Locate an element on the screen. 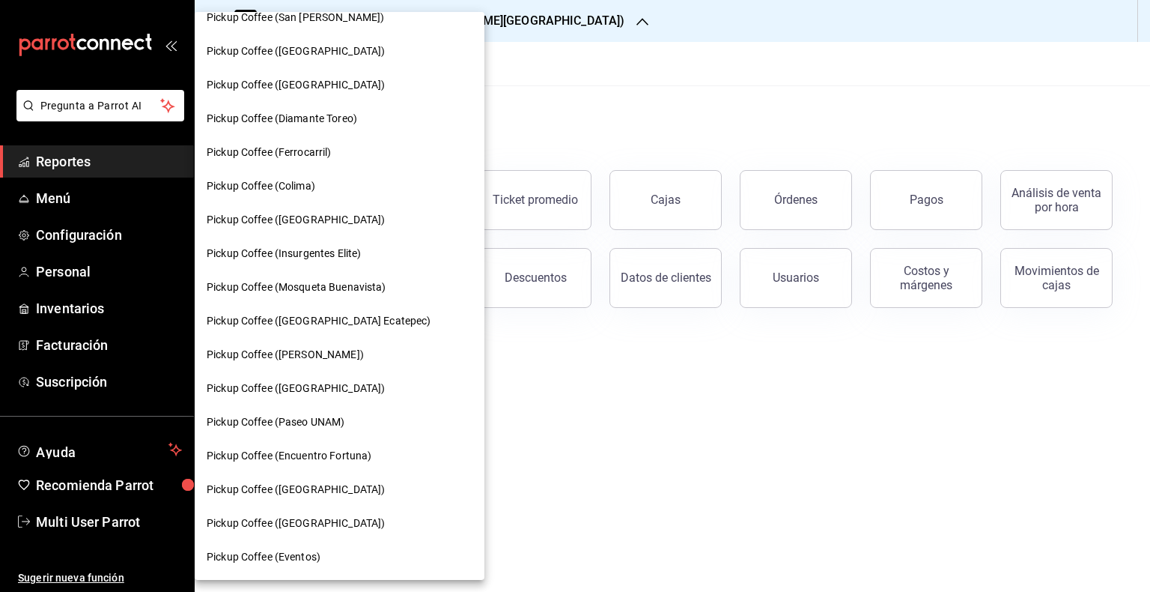 The image size is (1150, 592). div: Pickup Coffee (Insurgentes Elite) is located at coordinates (339, 253).